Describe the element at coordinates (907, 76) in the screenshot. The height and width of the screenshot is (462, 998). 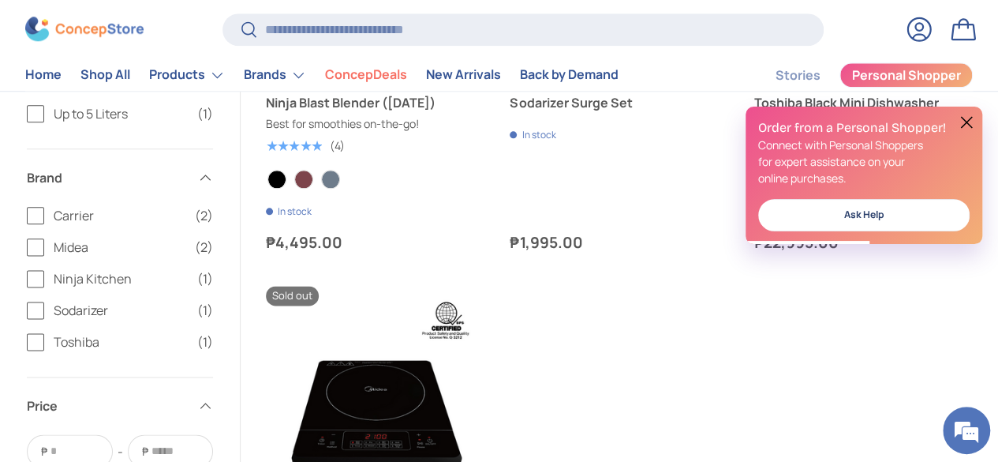
I see `span: Personal Shopper` at that location.